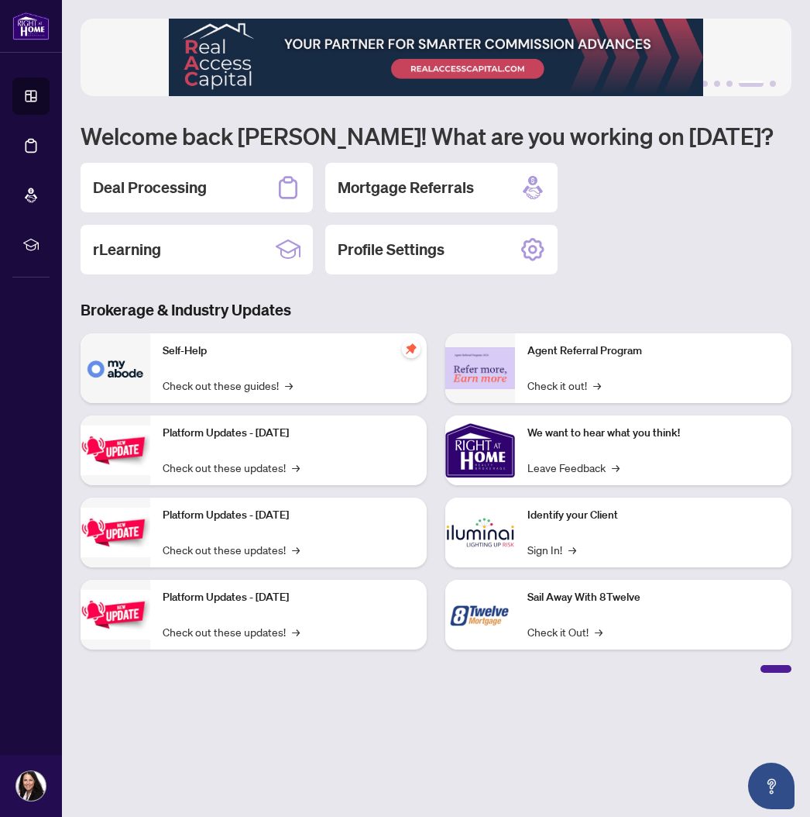 The image size is (810, 817). What do you see at coordinates (228, 385) in the screenshot?
I see `a: Check out these guides!→` at bounding box center [228, 385].